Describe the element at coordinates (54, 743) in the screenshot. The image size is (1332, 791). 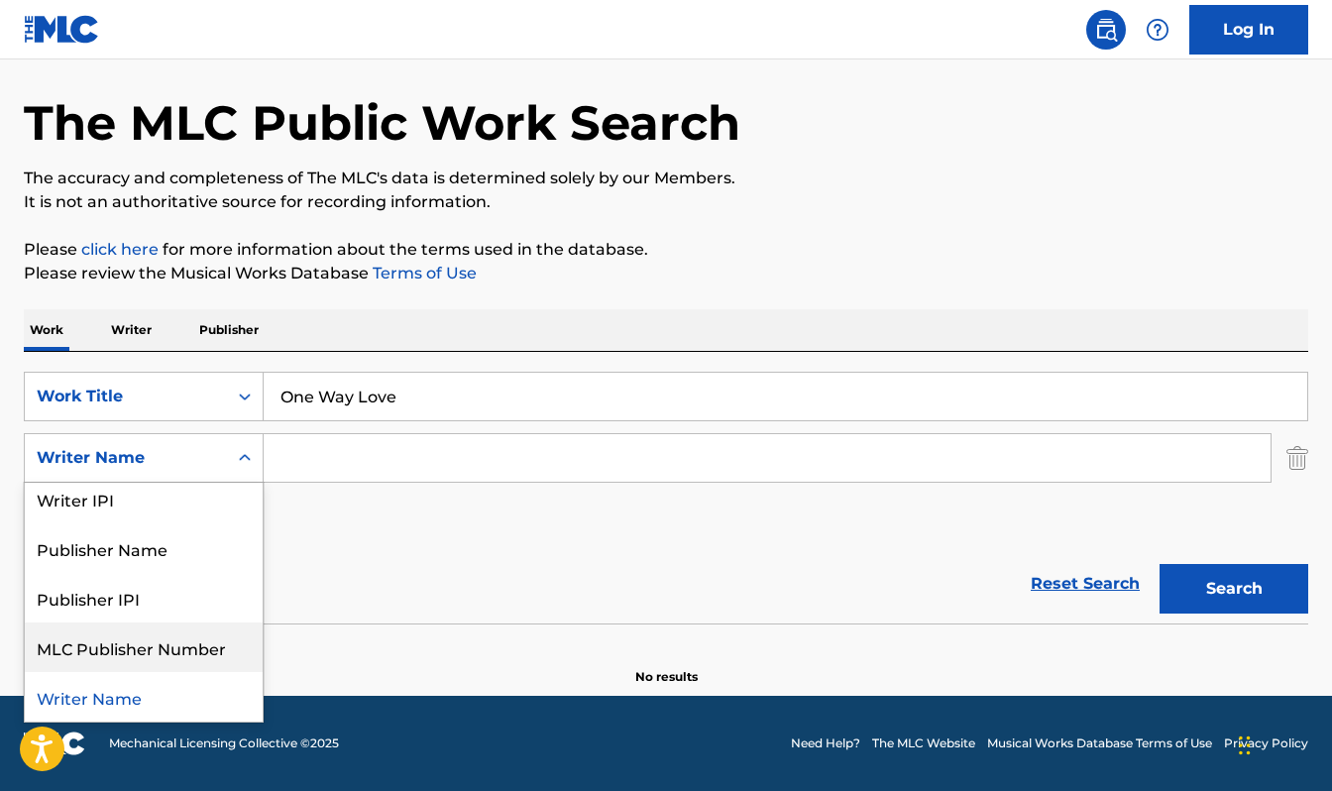
I see `img: logo` at that location.